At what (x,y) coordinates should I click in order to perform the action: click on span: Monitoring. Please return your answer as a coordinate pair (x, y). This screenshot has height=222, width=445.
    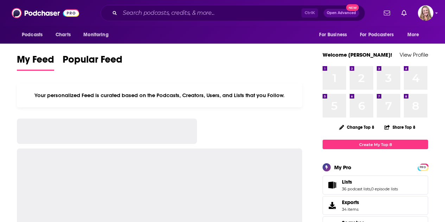
    Looking at the image, I should click on (96, 35).